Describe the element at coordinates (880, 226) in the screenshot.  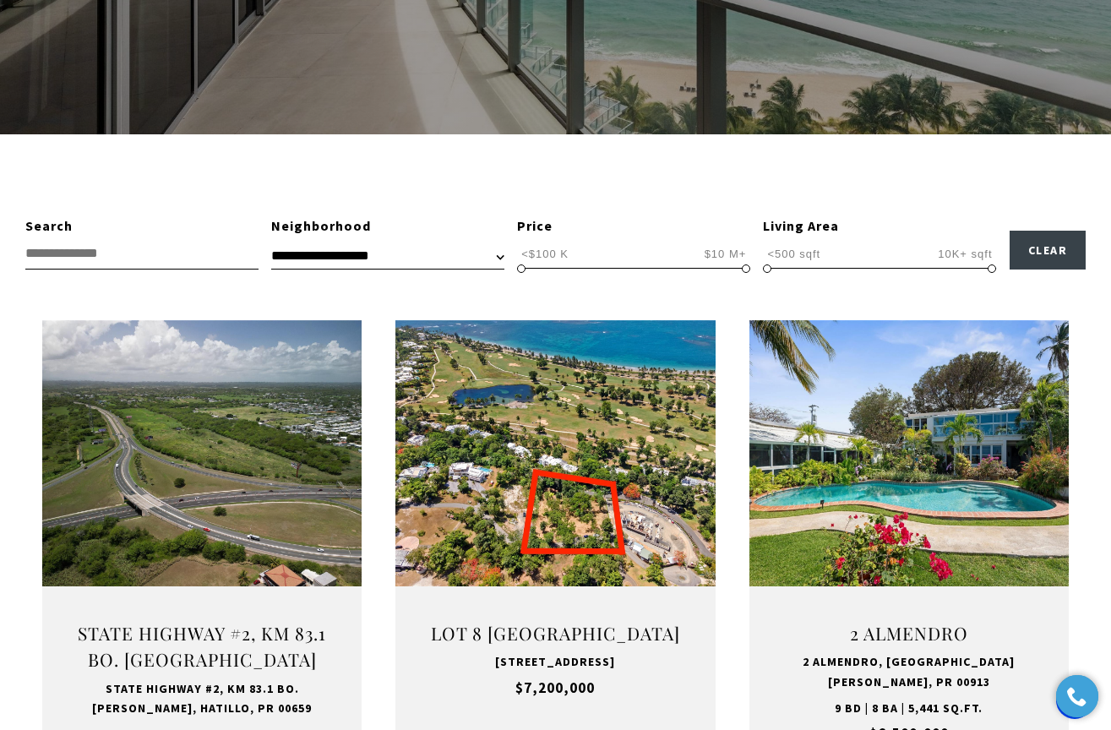
I see `div: Living Area` at that location.